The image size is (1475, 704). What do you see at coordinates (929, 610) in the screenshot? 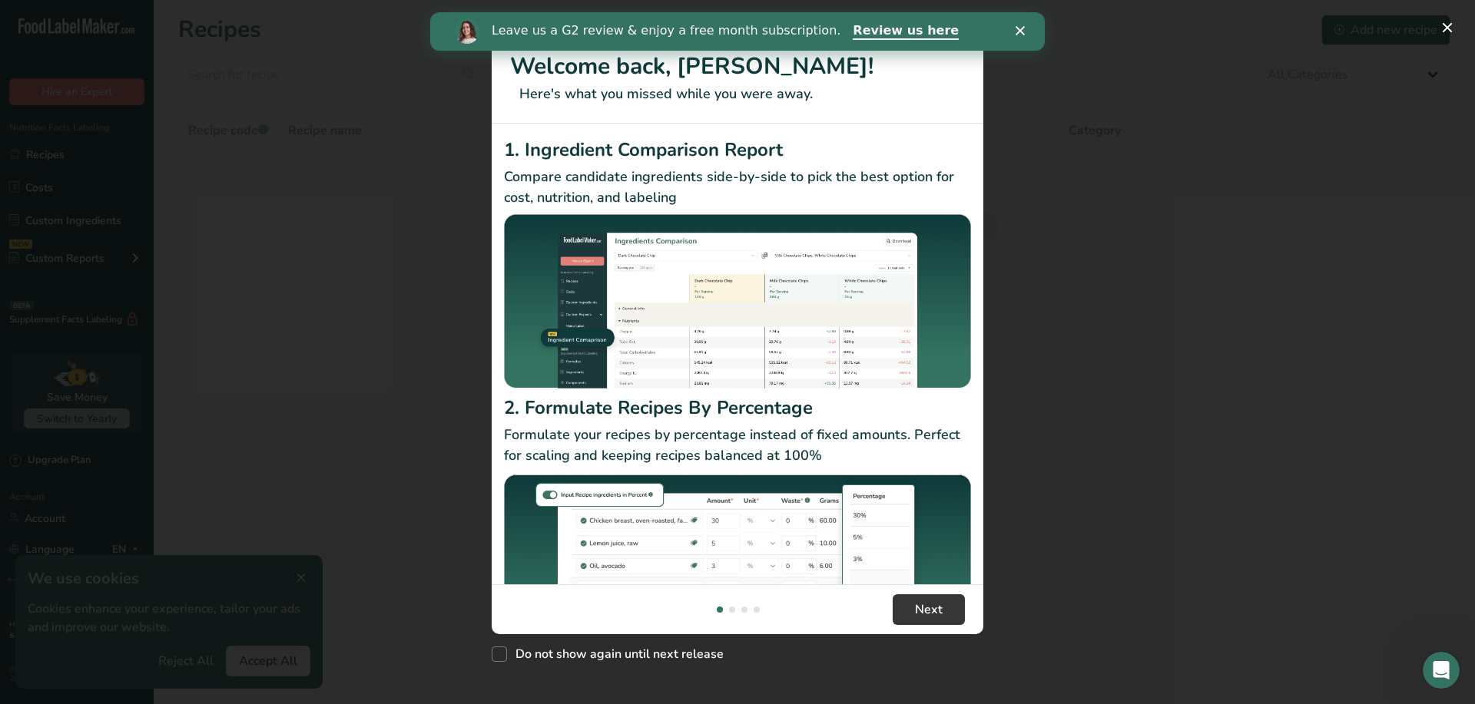
I see `button: Next` at bounding box center [929, 610].